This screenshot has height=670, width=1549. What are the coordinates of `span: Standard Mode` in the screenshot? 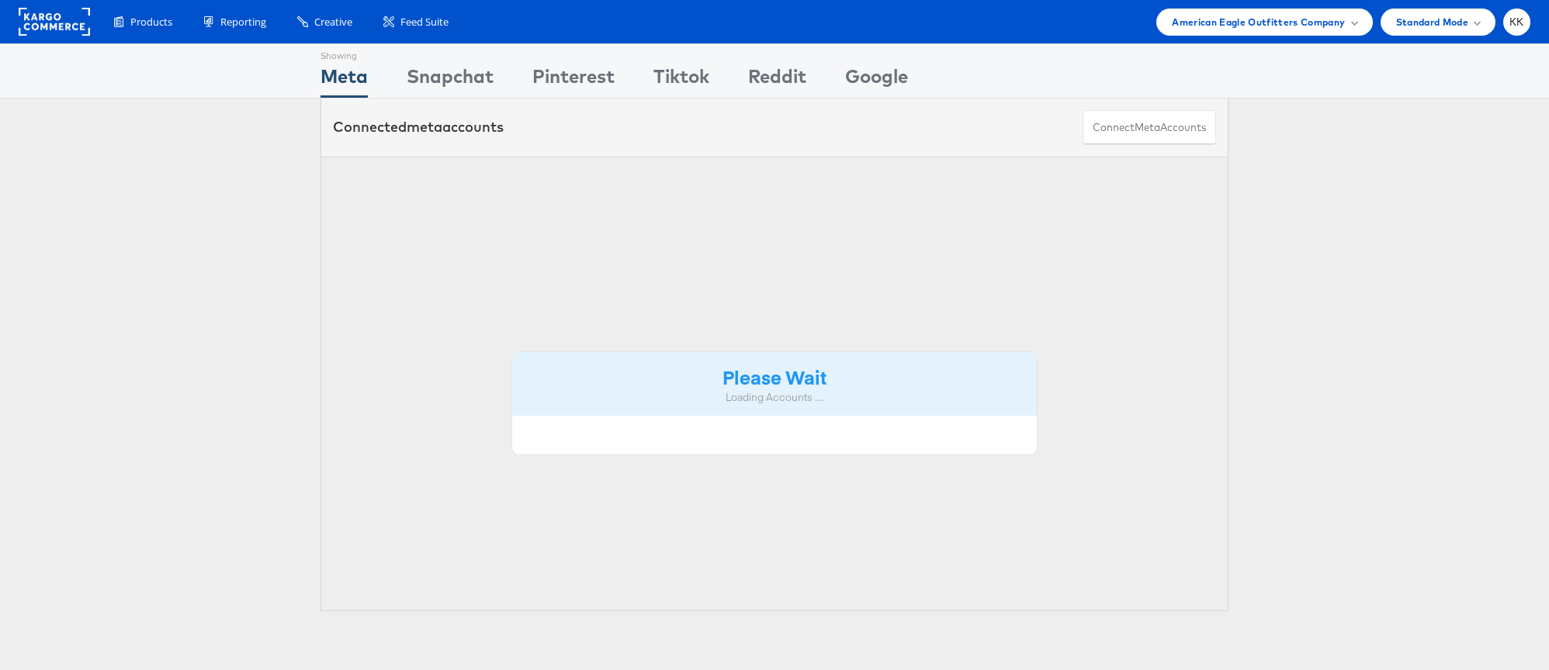 It's located at (1432, 22).